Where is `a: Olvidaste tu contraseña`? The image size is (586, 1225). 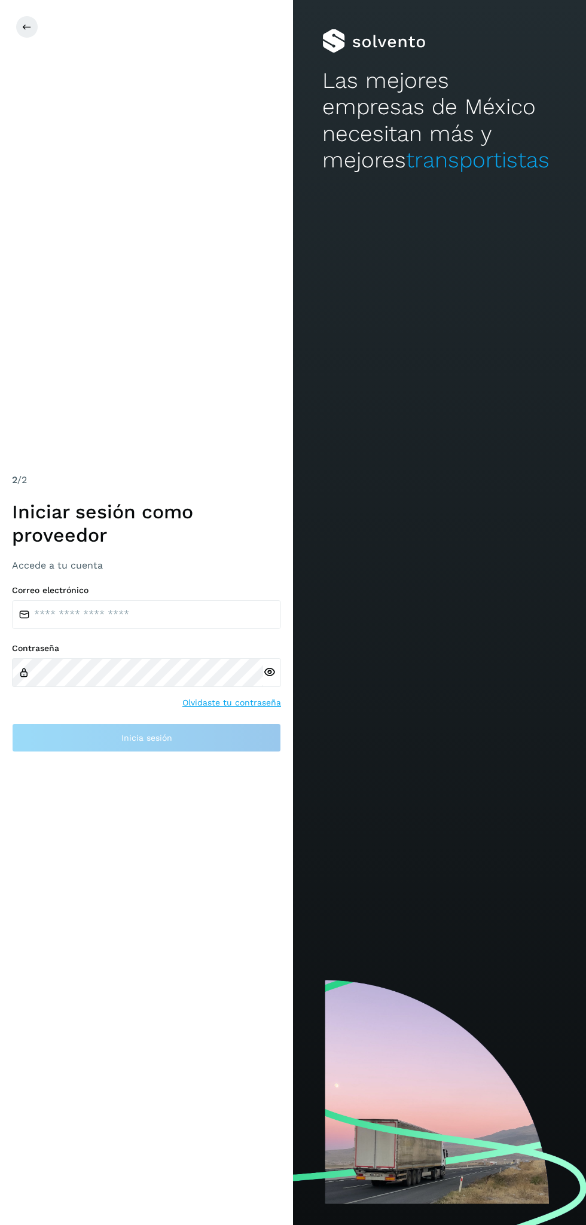 a: Olvidaste tu contraseña is located at coordinates (231, 702).